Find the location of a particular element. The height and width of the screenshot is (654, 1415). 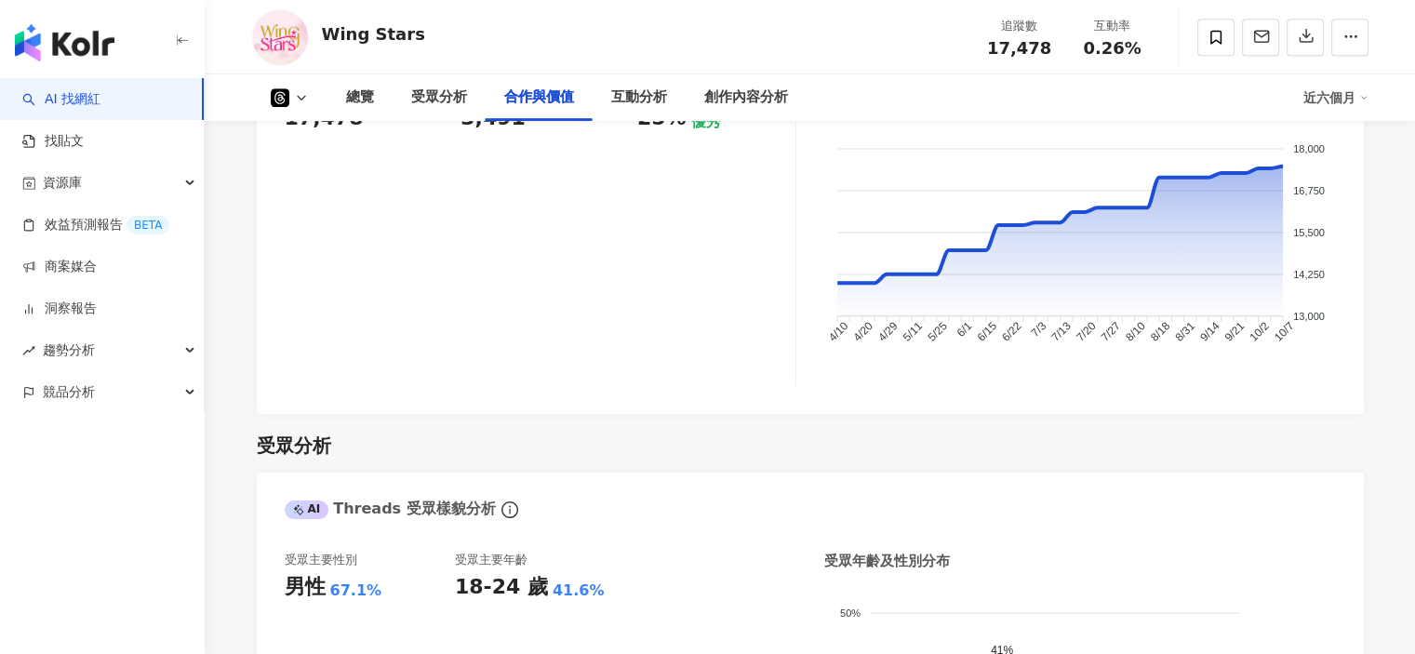

div: 總覽 is located at coordinates (360, 98).